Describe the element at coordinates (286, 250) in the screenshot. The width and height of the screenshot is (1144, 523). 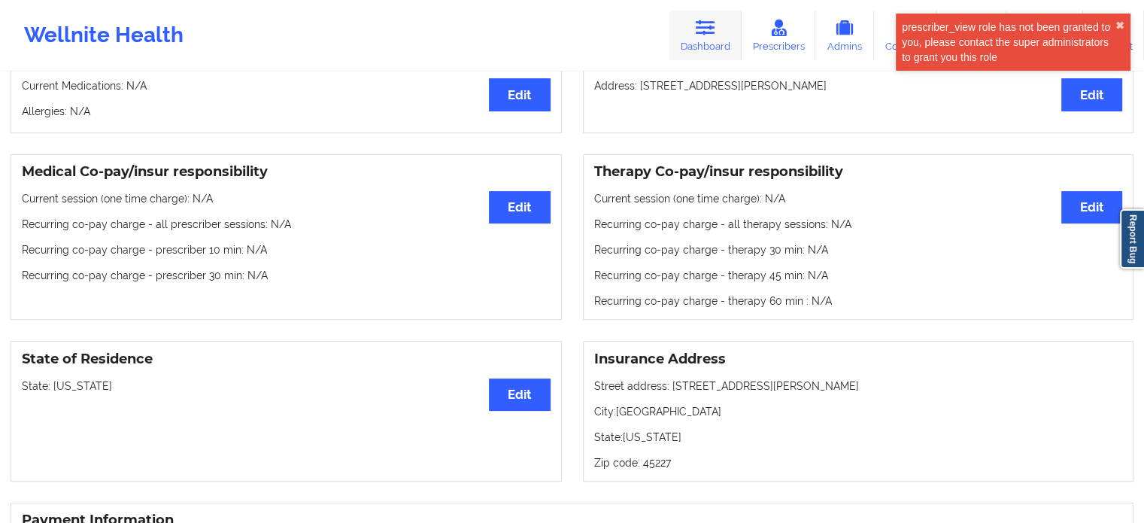
I see `p: Recurring co-pay charge - prescriber 10 min : N/A` at that location.